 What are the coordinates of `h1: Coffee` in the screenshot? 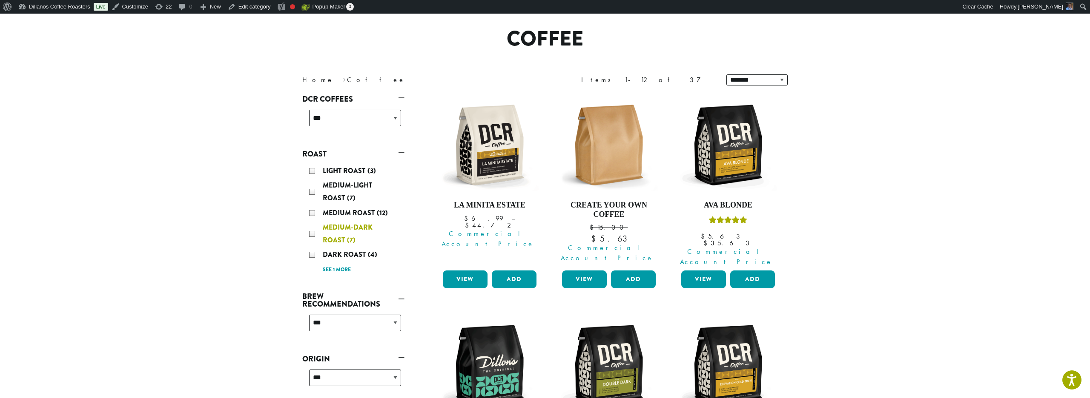 It's located at (545, 39).